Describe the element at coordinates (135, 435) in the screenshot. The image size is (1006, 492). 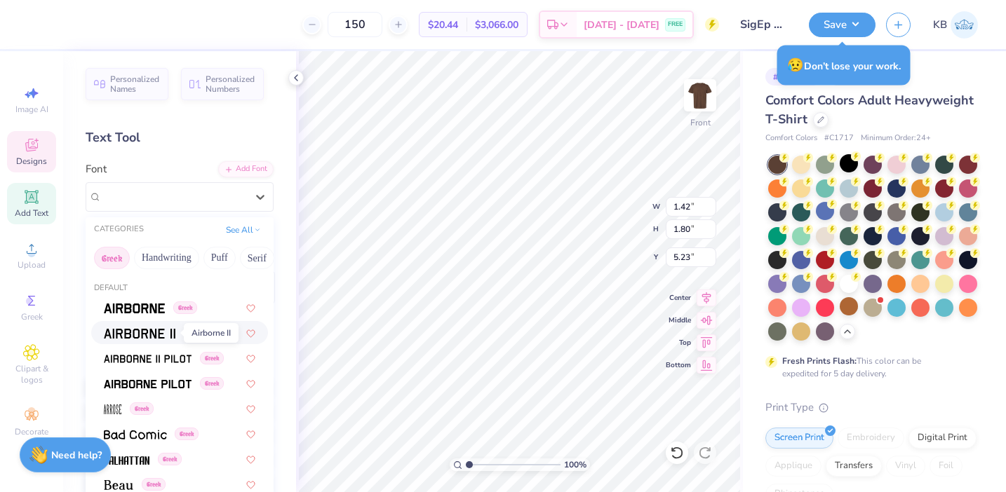
I see `img: Bad Comic` at that location.